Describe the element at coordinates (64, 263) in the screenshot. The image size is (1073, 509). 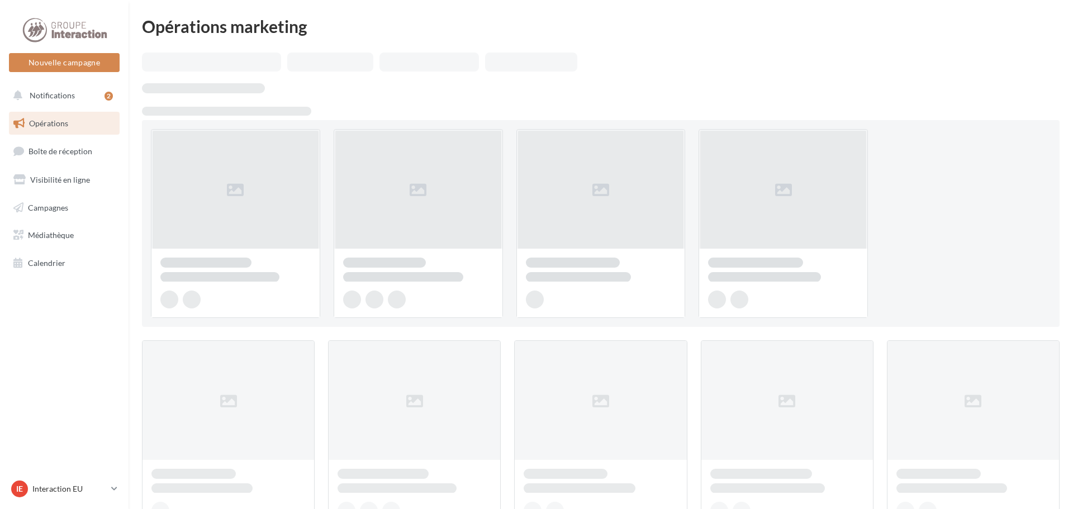
I see `a: Calendrier` at that location.